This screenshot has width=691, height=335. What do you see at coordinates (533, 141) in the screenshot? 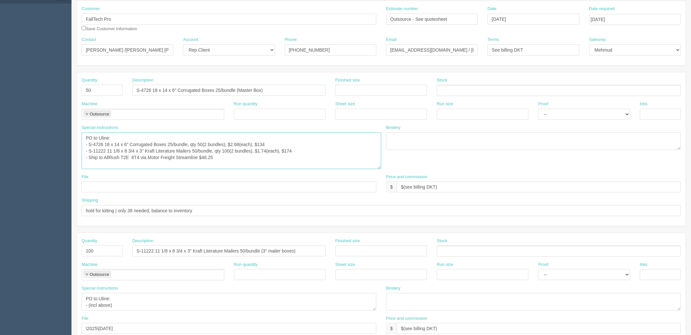
I see `textarea: trim, score, fold` at bounding box center [533, 141].